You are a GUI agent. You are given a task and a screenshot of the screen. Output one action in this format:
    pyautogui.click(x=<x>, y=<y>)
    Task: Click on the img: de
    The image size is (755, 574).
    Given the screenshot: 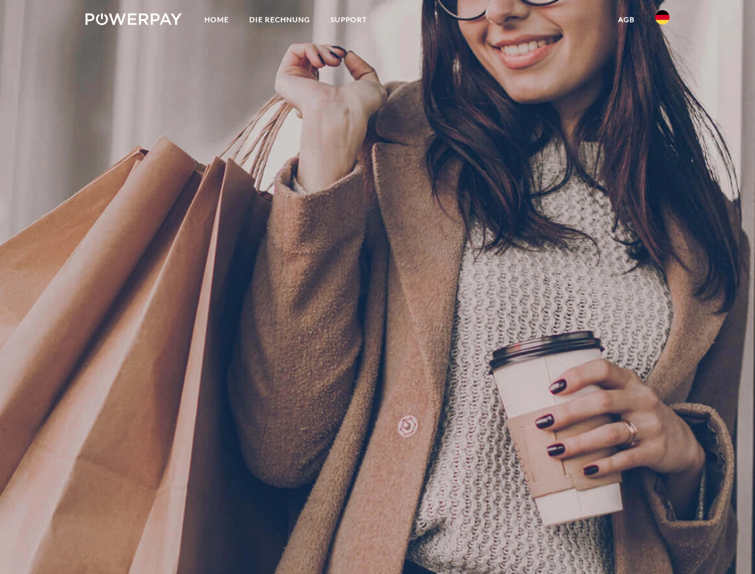 What is the action you would take?
    pyautogui.click(x=662, y=17)
    